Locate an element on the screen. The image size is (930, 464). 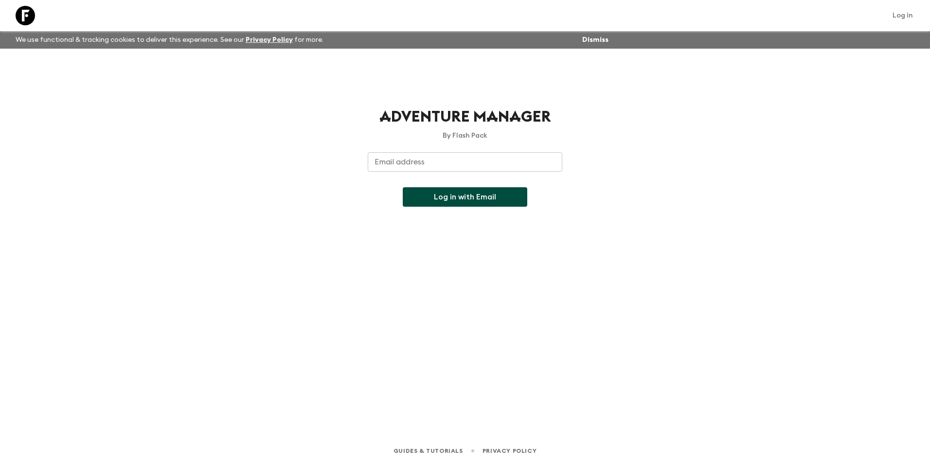
button: Dismiss is located at coordinates (595, 40).